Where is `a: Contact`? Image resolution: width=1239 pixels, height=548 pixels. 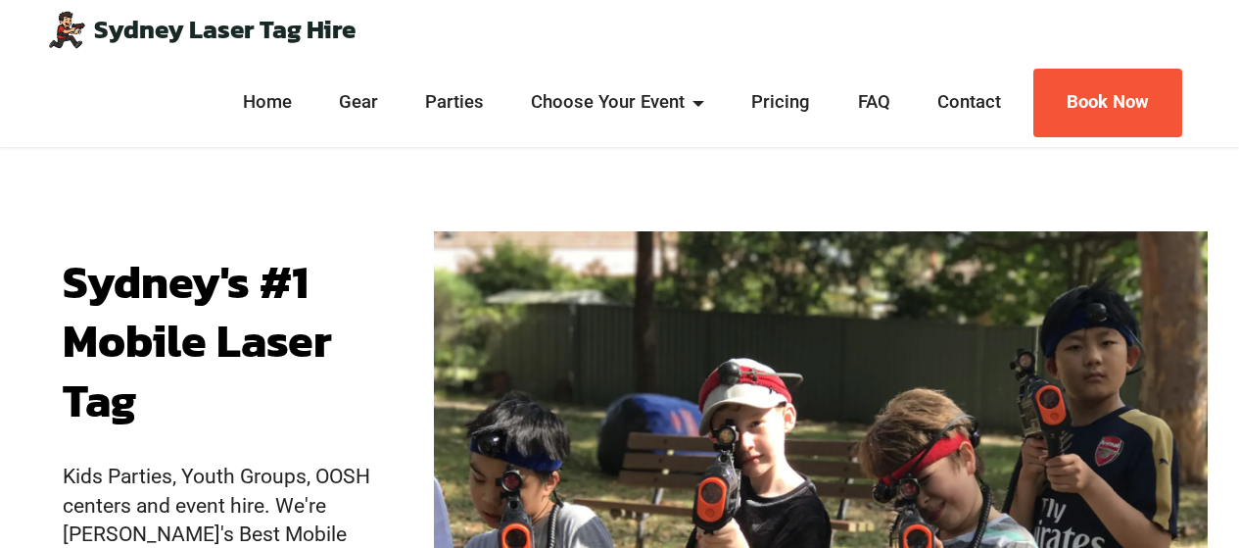
a: Contact is located at coordinates (969, 103).